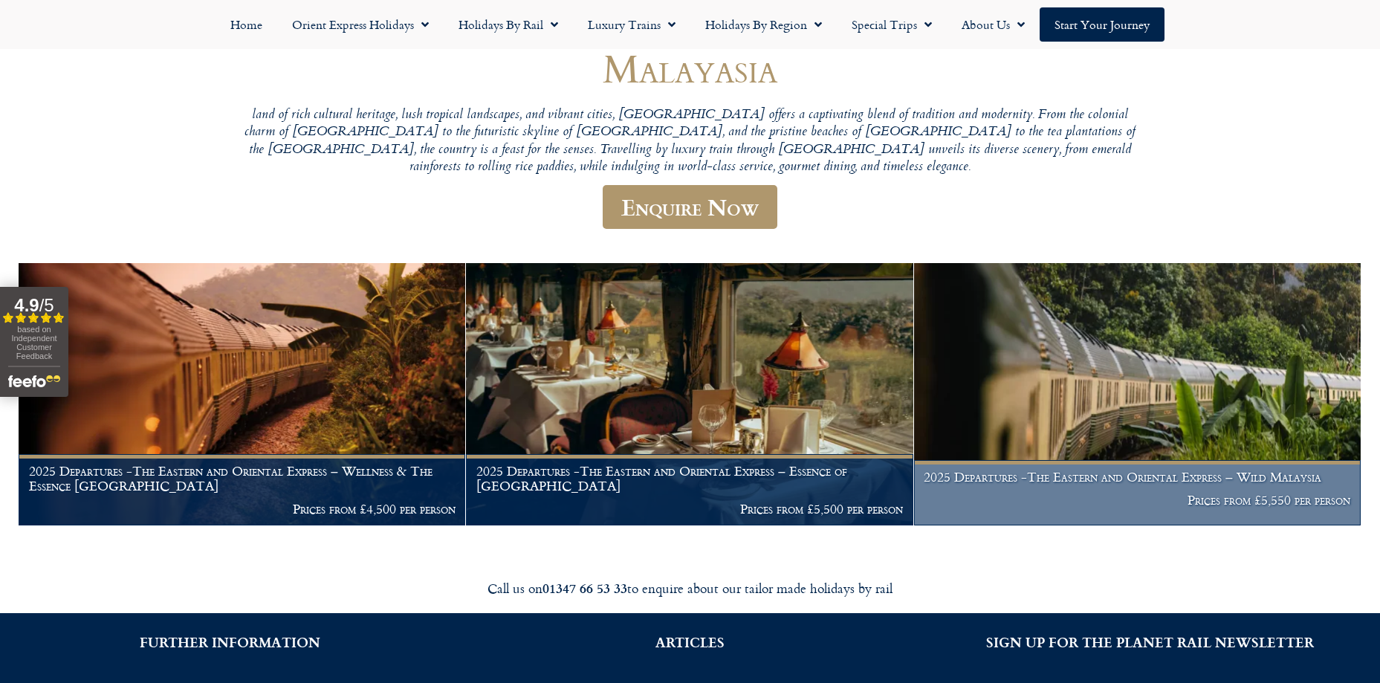 This screenshot has height=683, width=1380. Describe the element at coordinates (1102, 25) in the screenshot. I see `a: Start your Journey` at that location.